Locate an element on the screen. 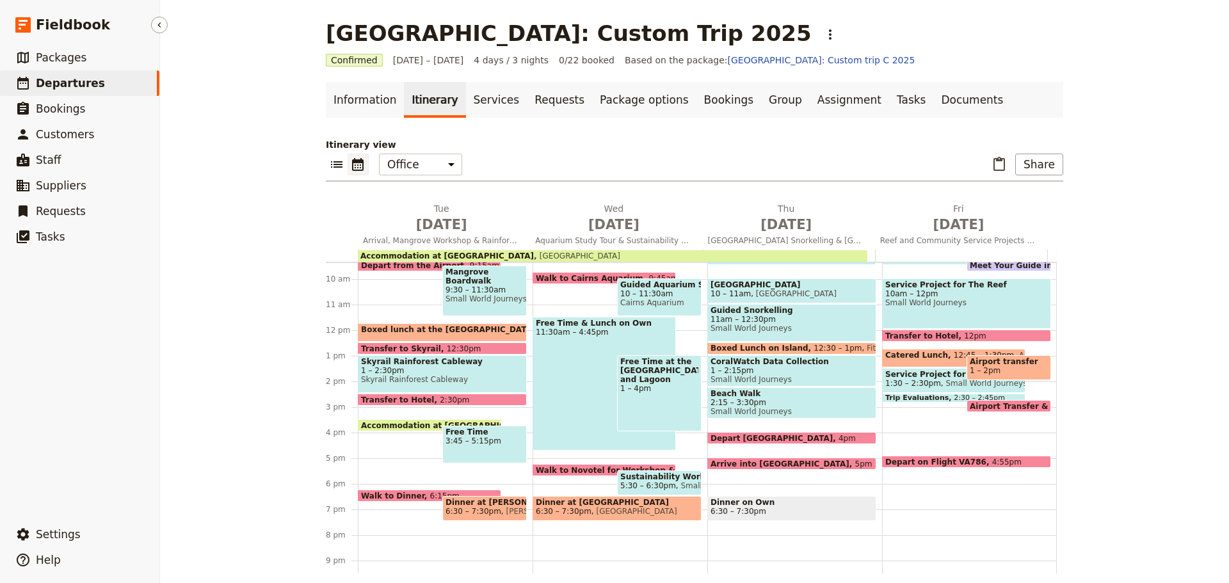  div: 5 pm is located at coordinates (342, 458).